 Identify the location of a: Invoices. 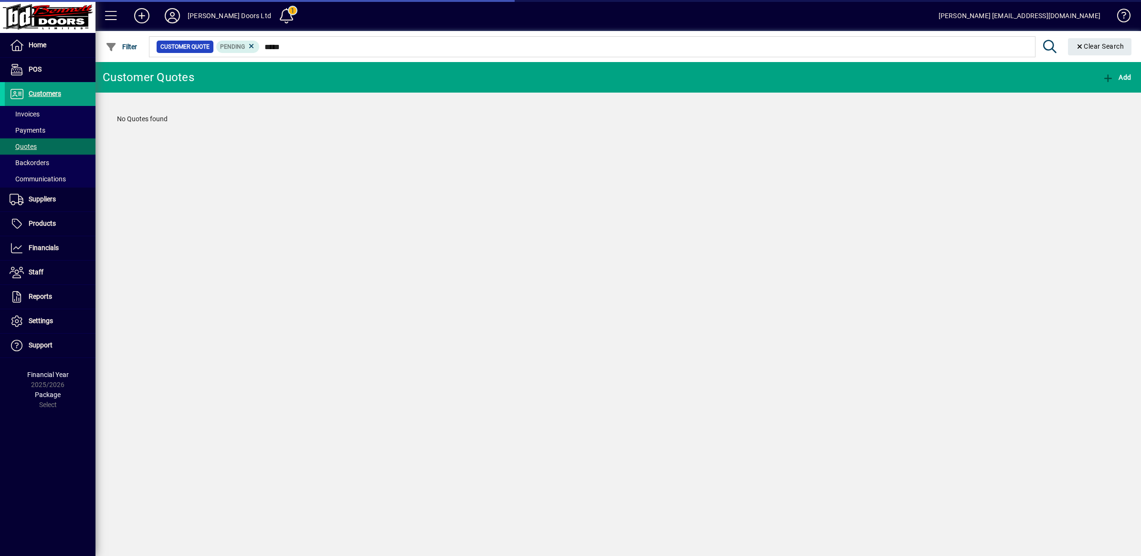
(50, 114).